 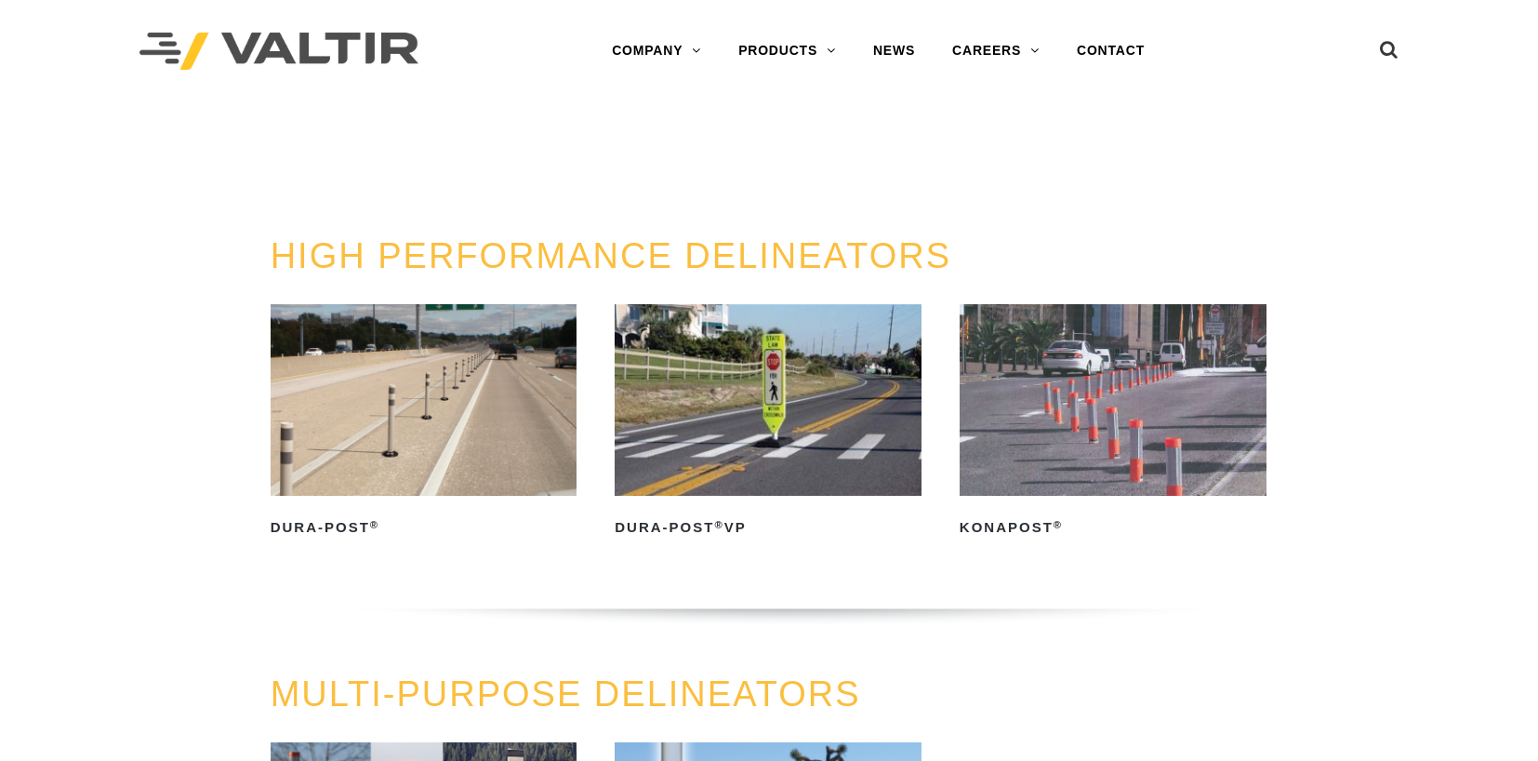 I want to click on h2: KonaPost, so click(x=1113, y=527).